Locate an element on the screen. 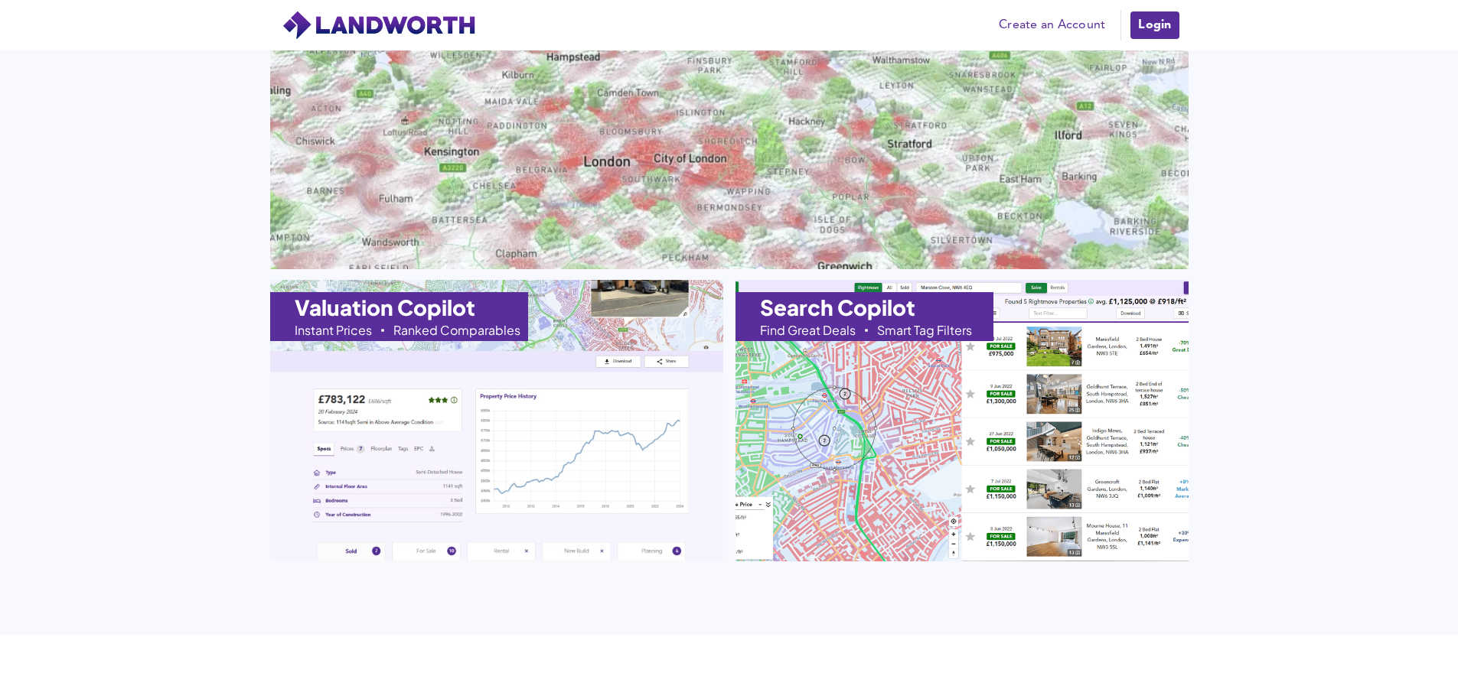 This screenshot has width=1458, height=689. div: Instant Prices is located at coordinates (333, 331).